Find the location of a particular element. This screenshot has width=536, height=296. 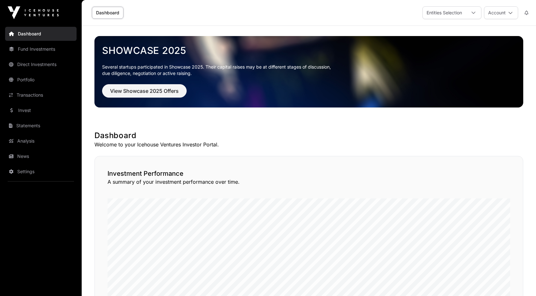

a: Analysis is located at coordinates (41, 141).